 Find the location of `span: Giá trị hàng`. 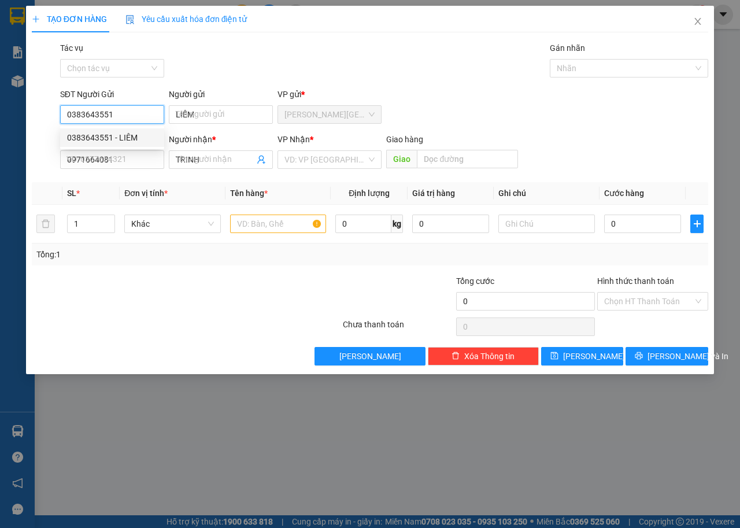

span: Giá trị hàng is located at coordinates (434, 193).